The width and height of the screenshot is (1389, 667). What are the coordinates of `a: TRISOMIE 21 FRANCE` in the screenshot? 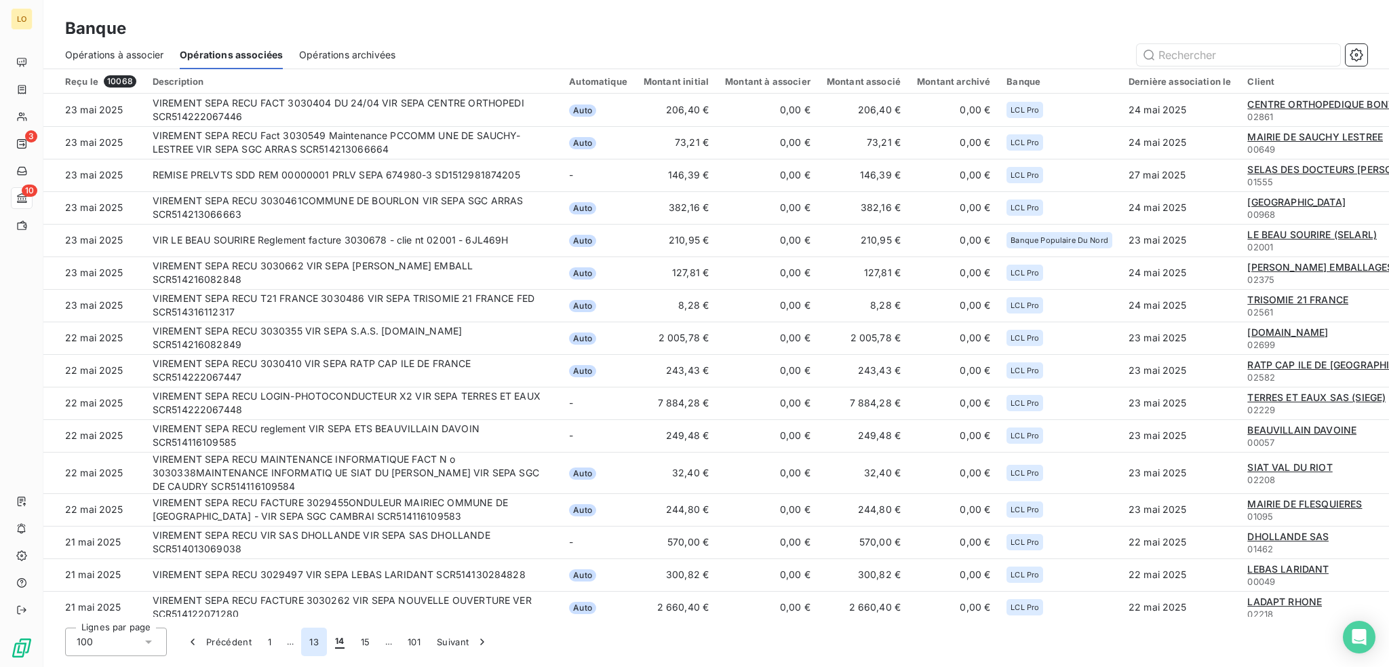 It's located at (1298, 300).